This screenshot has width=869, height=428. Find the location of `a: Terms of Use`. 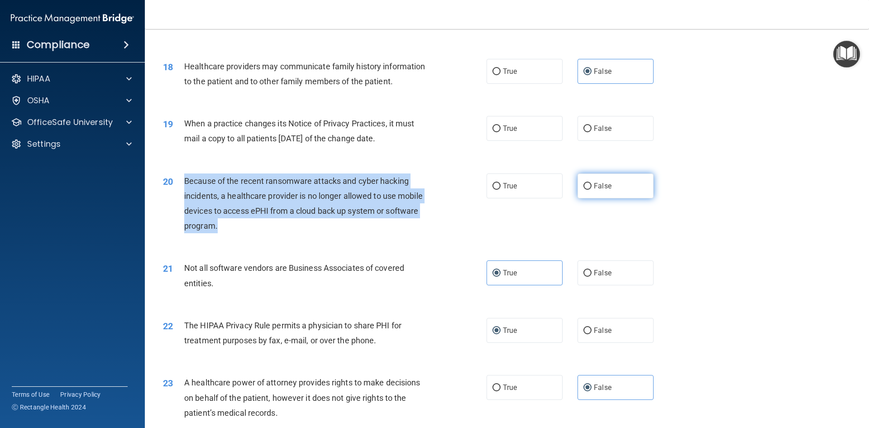

a: Terms of Use is located at coordinates (30, 394).